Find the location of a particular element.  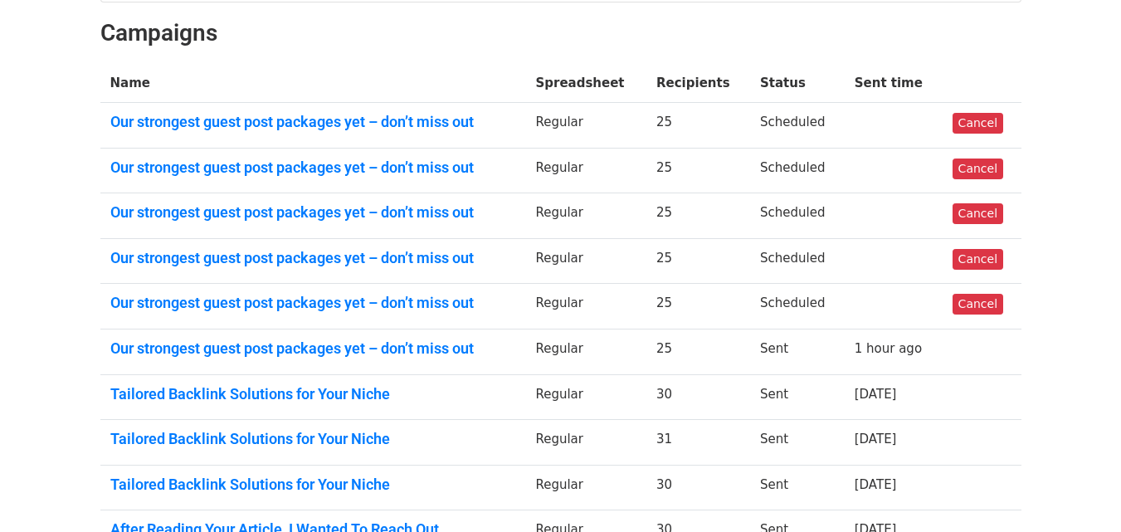

h2: Campaigns is located at coordinates (561, 33).